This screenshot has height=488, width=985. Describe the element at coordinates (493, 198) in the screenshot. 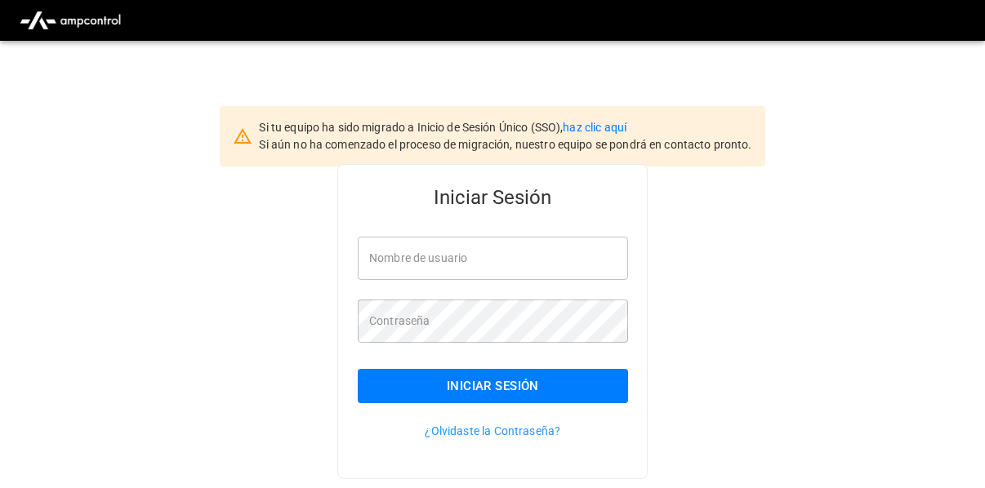

I see `h5: Iniciar Sesión` at that location.